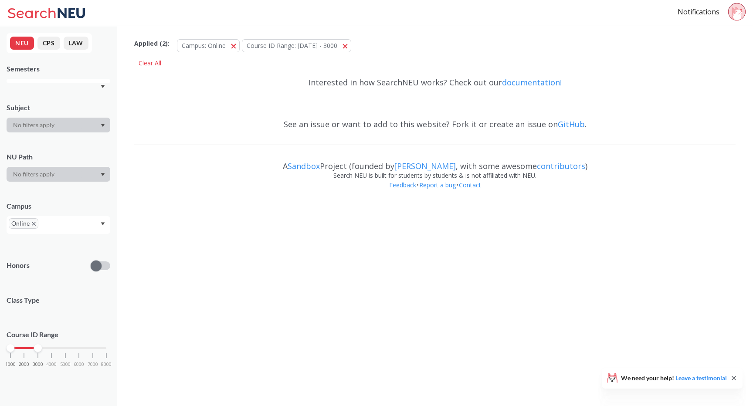 This screenshot has height=406, width=753. Describe the element at coordinates (22, 43) in the screenshot. I see `button: NEU` at that location.